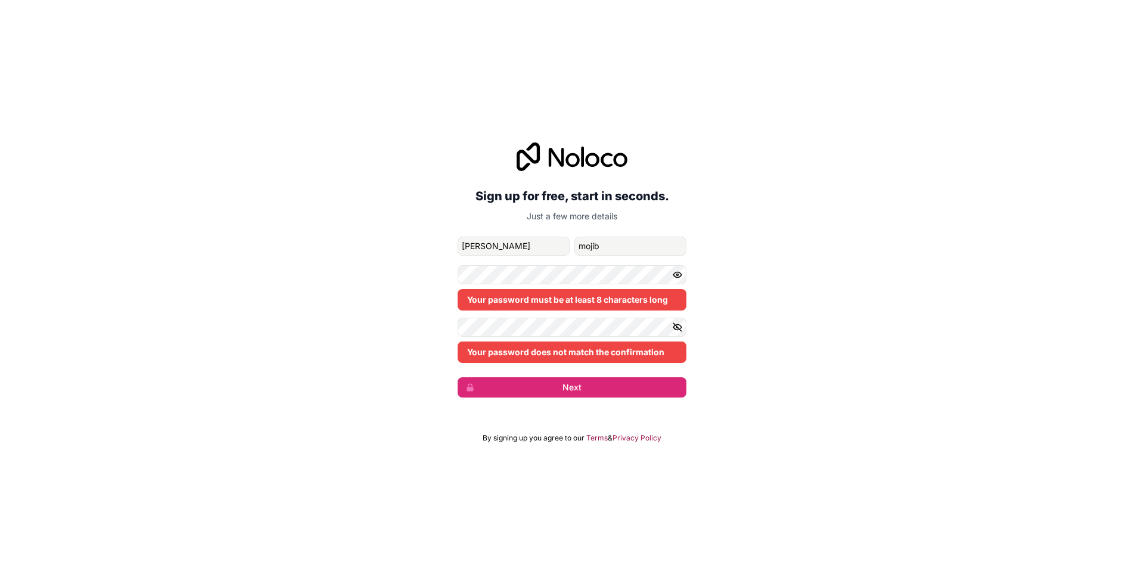 This screenshot has height=568, width=1144. Describe the element at coordinates (572, 387) in the screenshot. I see `button: Next` at that location.